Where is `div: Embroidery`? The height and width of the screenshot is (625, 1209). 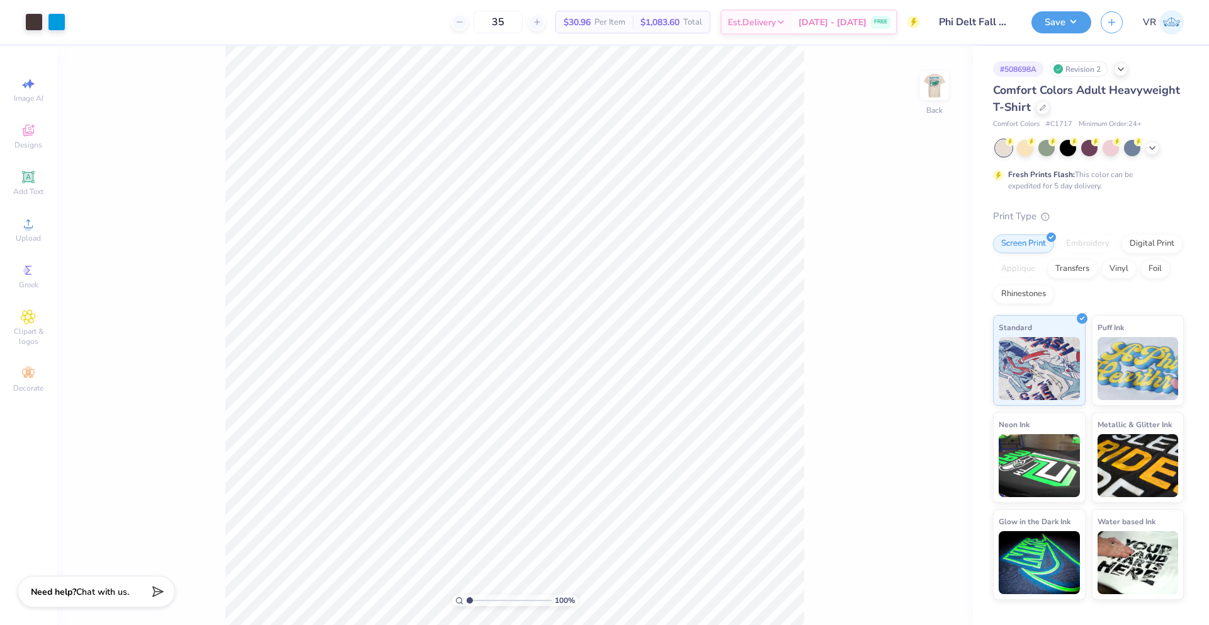 div: Embroidery is located at coordinates (1087, 244).